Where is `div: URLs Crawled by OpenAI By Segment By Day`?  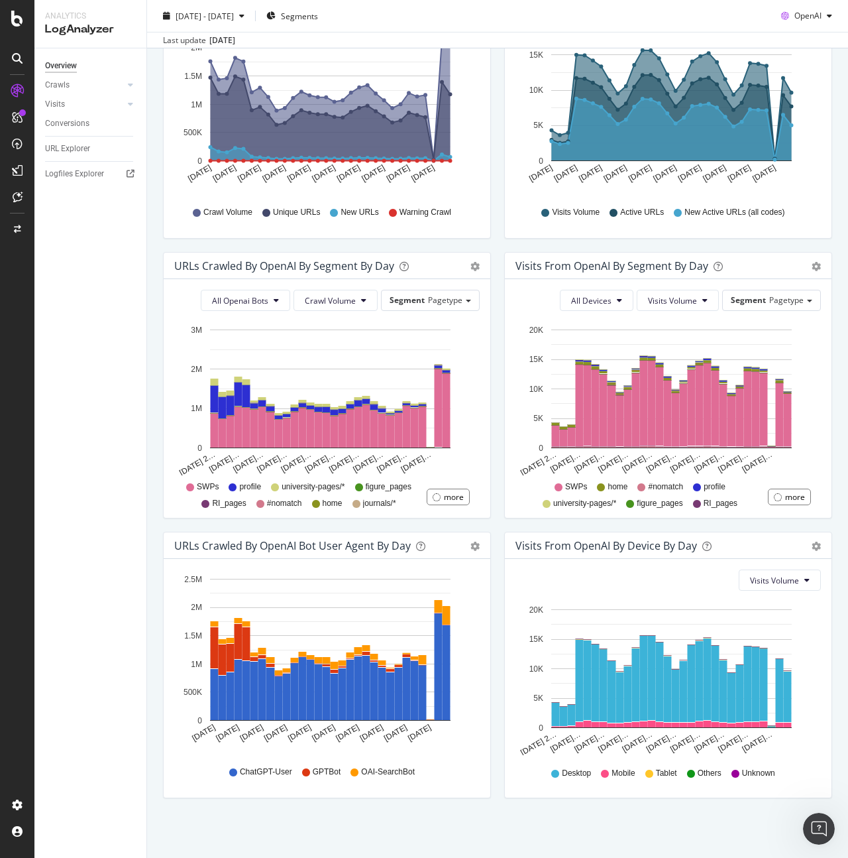
div: URLs Crawled by OpenAI By Segment By Day is located at coordinates (284, 266).